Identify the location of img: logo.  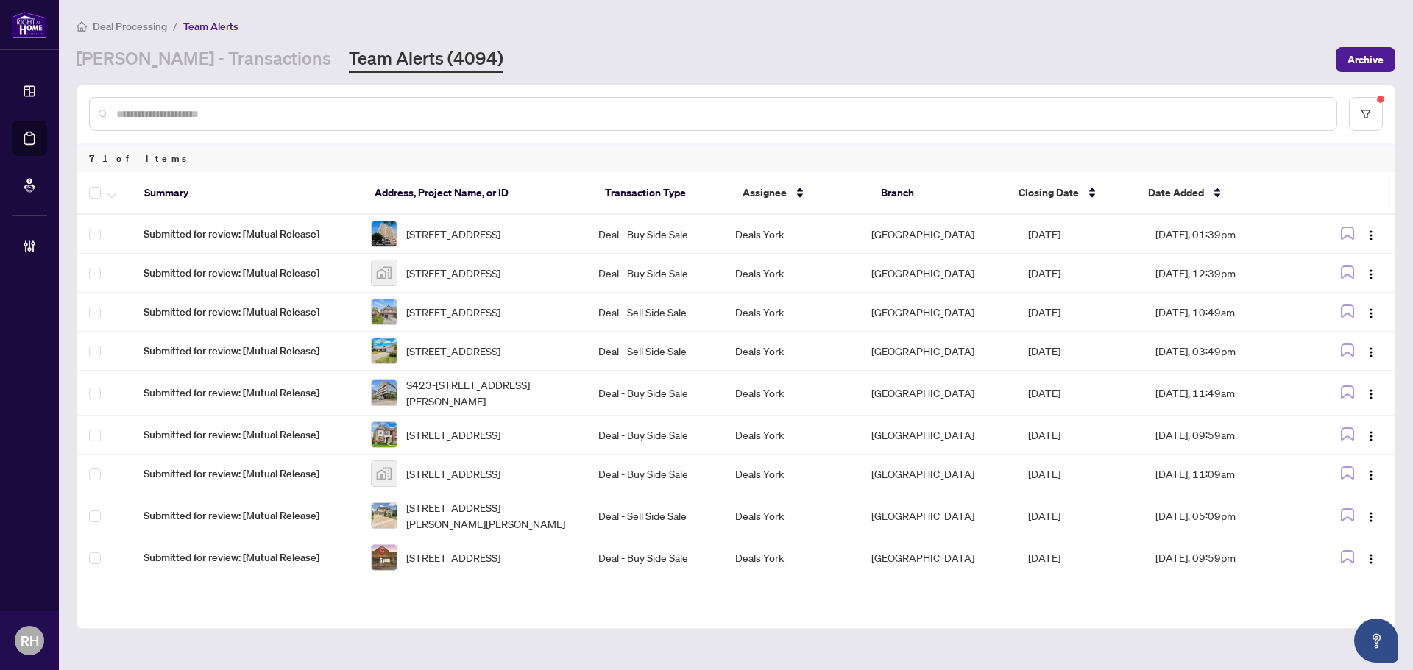
(29, 24).